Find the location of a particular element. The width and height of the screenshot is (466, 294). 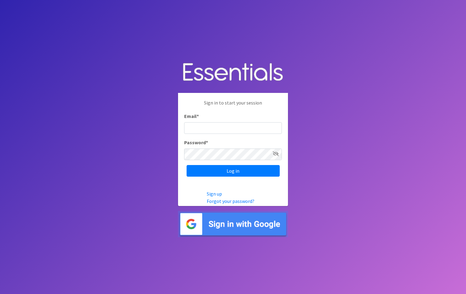

a: Sign up is located at coordinates (214, 193).